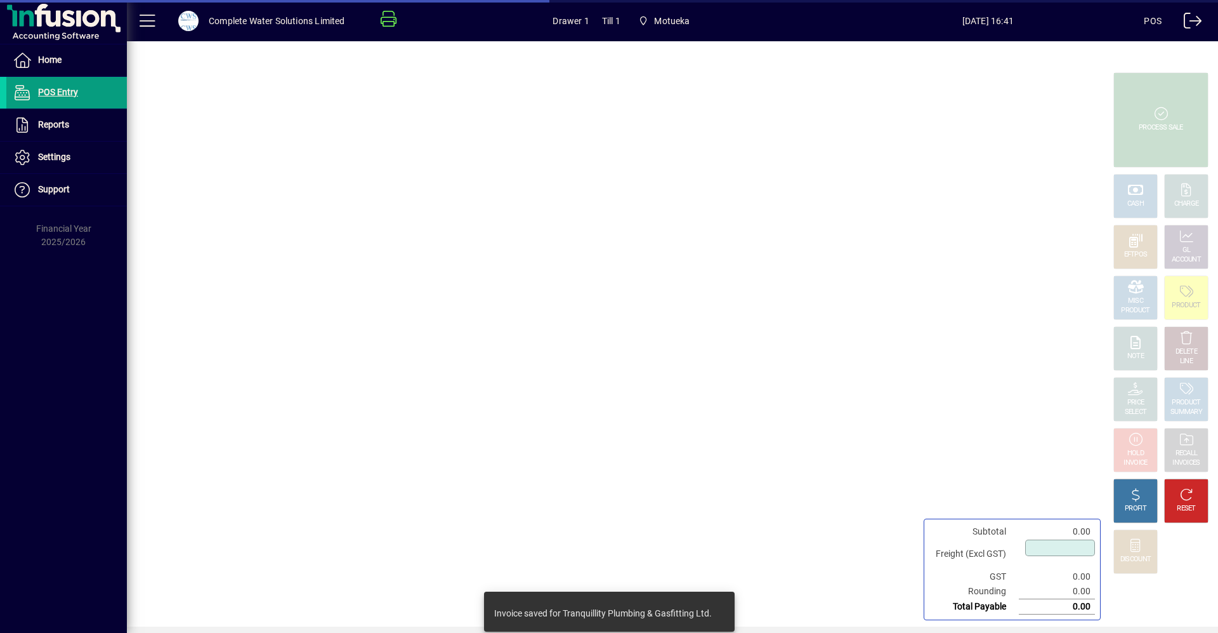 The image size is (1218, 633). Describe the element at coordinates (49, 60) in the screenshot. I see `span: Home` at that location.